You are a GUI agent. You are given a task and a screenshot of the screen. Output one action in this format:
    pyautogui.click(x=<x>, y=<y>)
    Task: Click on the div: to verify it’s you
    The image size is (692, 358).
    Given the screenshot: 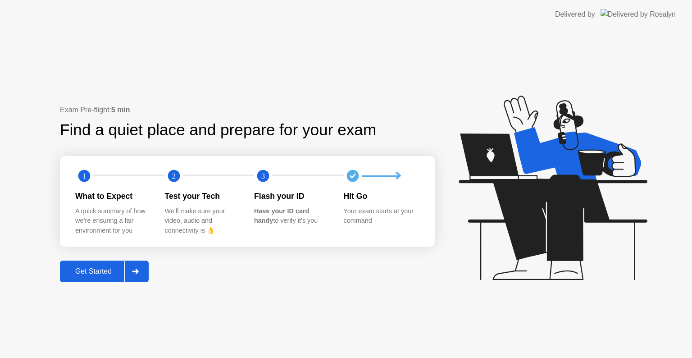 What is the action you would take?
    pyautogui.click(x=291, y=216)
    